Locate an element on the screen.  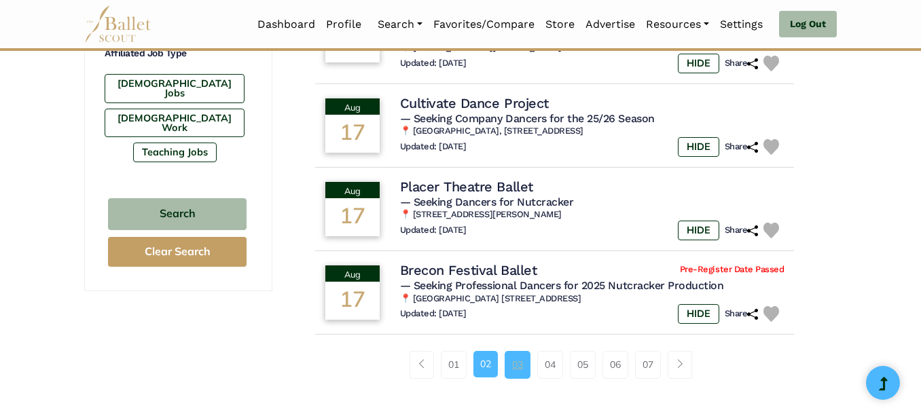
a: Favorites/Compare is located at coordinates (484, 24).